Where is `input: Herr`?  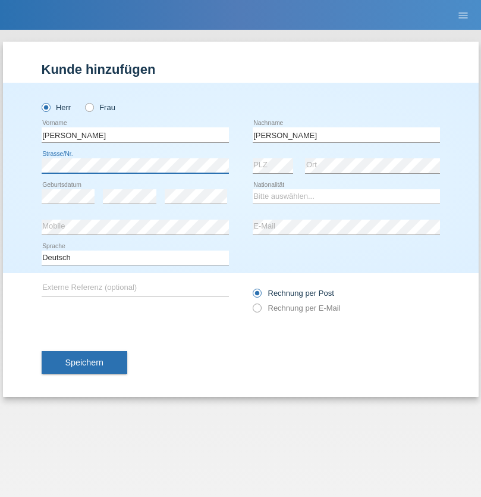 input: Herr is located at coordinates (45, 106).